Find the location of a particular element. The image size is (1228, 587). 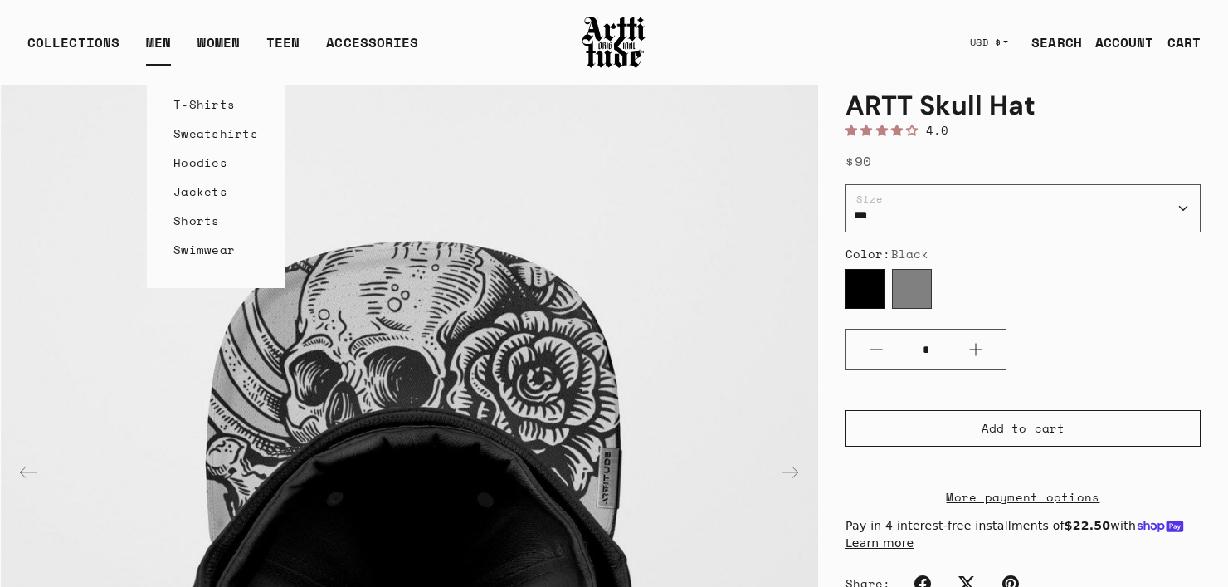

button: Add to cart is located at coordinates (1023, 428).